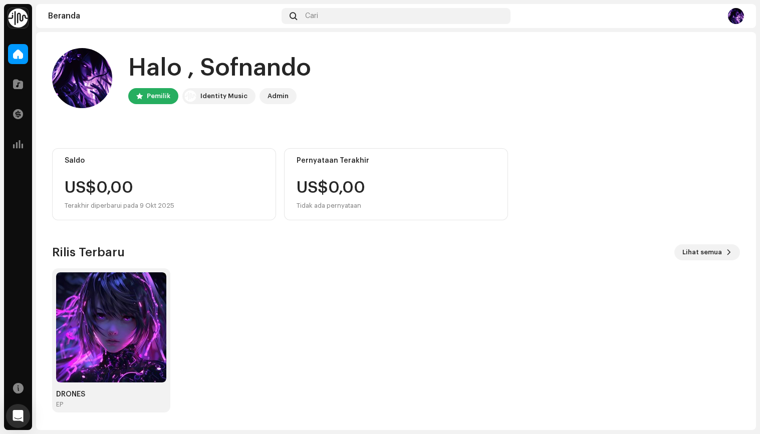  Describe the element at coordinates (278, 96) in the screenshot. I see `div: Admin` at that location.